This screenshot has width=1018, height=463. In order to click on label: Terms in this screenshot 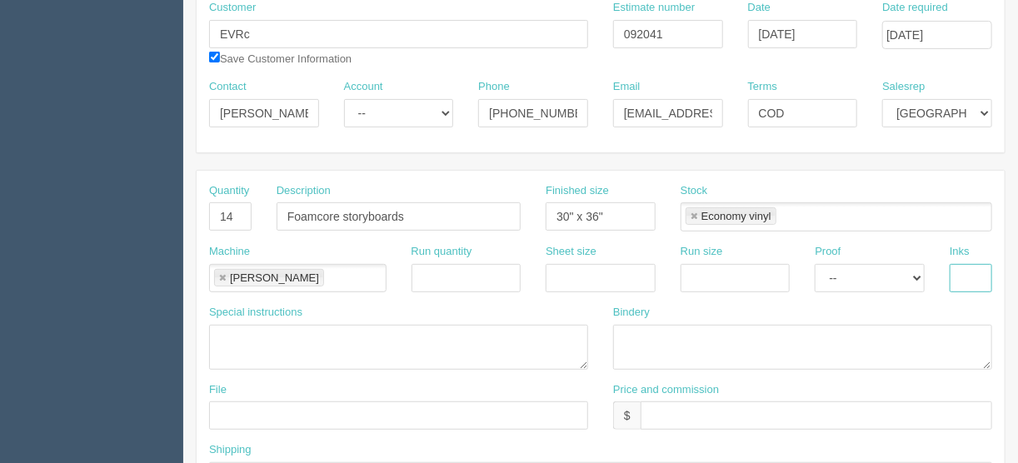, I will do `click(762, 87)`.